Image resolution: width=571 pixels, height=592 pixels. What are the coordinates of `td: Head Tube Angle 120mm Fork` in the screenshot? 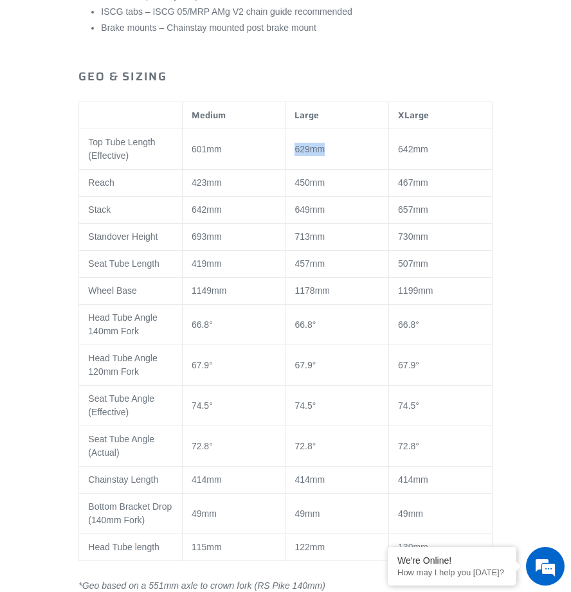 It's located at (130, 365).